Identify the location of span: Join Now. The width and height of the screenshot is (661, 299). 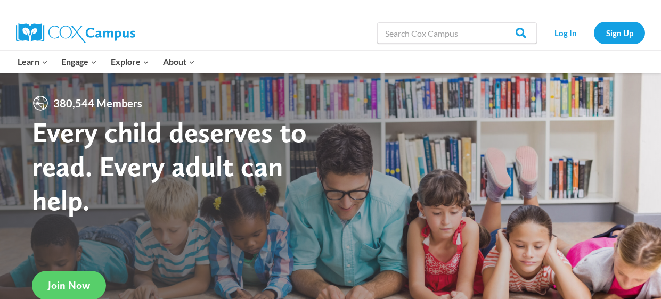
(69, 285).